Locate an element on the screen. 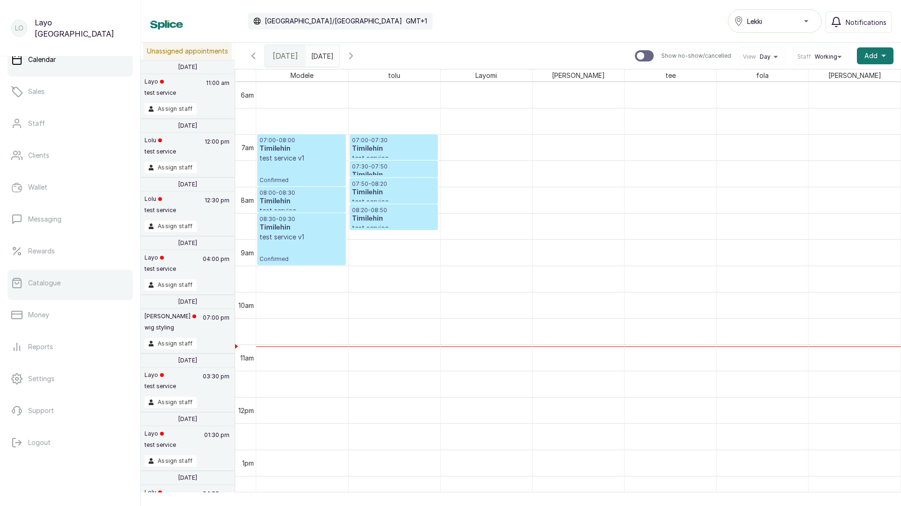 This screenshot has width=901, height=506. p: Settings is located at coordinates (41, 379).